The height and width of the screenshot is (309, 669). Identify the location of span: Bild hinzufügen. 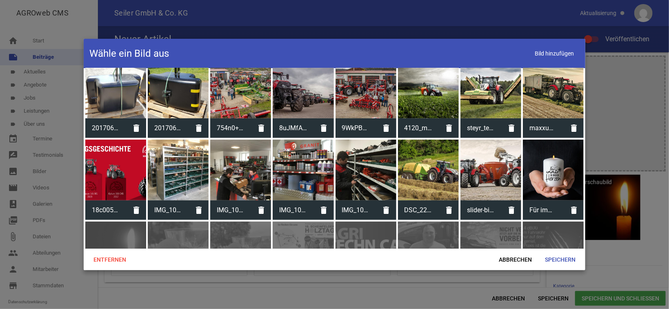
(554, 53).